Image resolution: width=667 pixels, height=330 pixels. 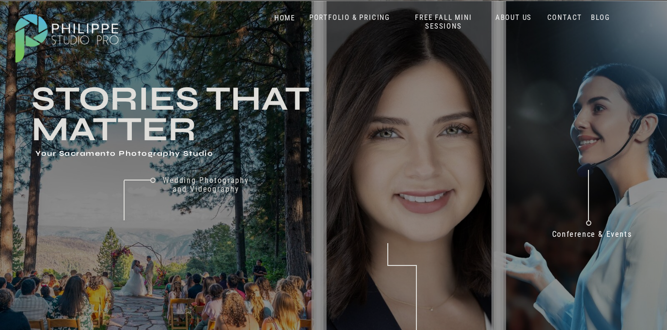 I want to click on a: Wedding Photography and Videography, so click(x=206, y=189).